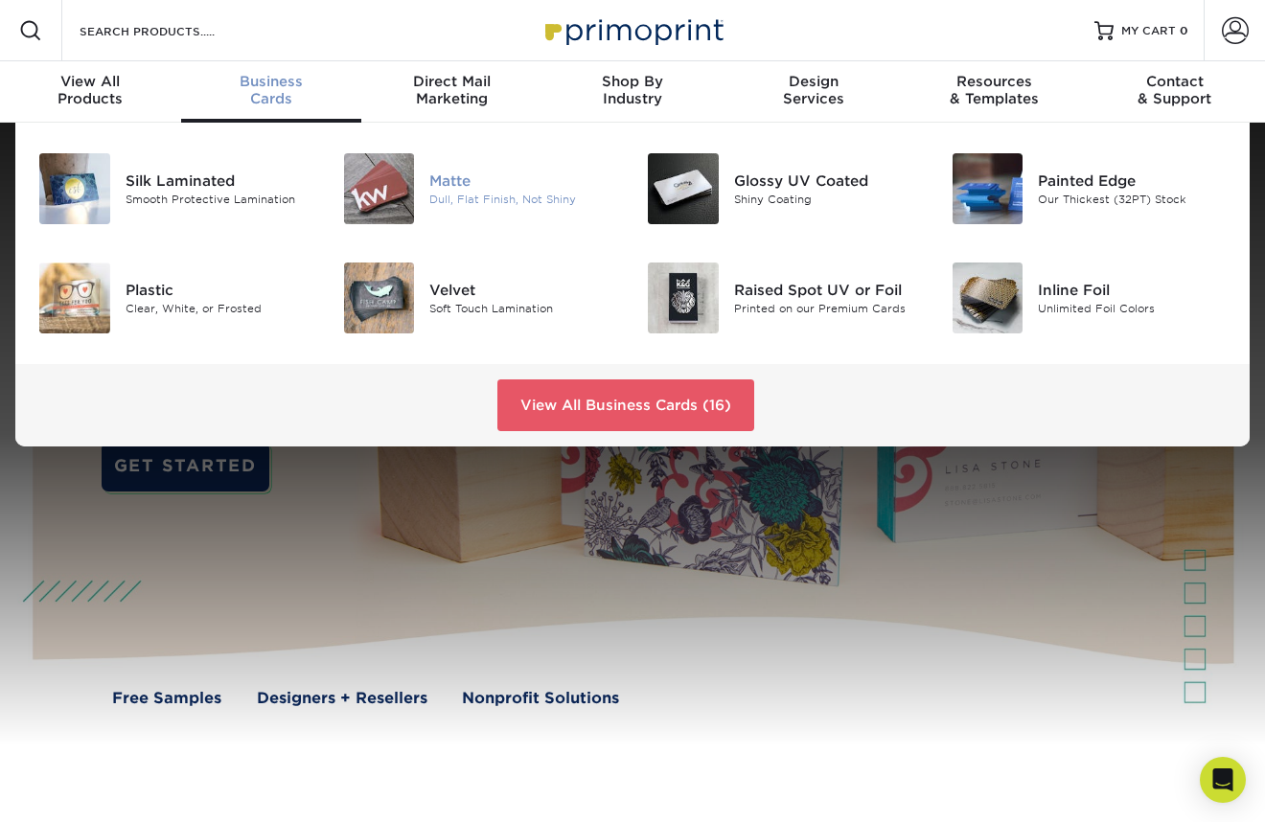 The height and width of the screenshot is (822, 1265). I want to click on img: Velvet Business Cards, so click(380, 298).